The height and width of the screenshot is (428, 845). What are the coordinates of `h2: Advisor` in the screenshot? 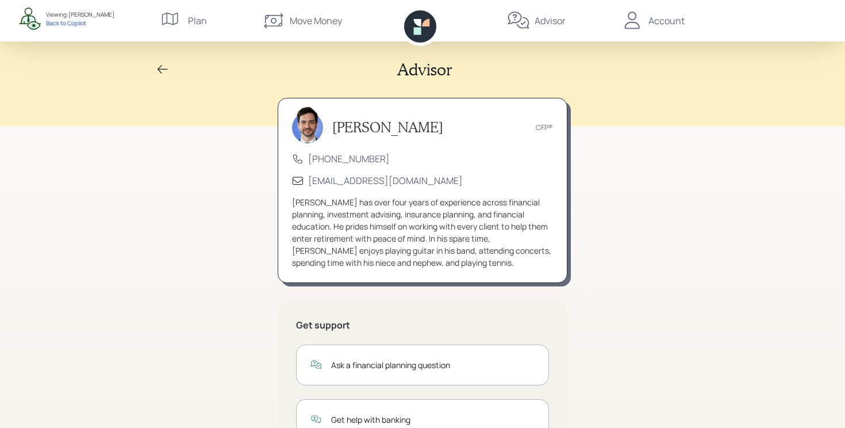 It's located at (425, 70).